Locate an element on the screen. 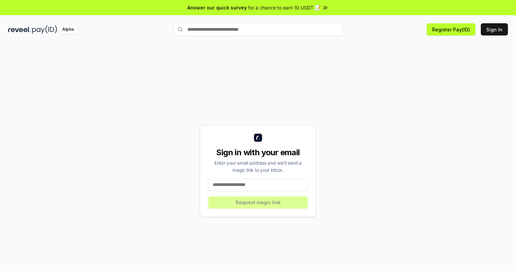  div: Sign in with your email is located at coordinates (258, 153).